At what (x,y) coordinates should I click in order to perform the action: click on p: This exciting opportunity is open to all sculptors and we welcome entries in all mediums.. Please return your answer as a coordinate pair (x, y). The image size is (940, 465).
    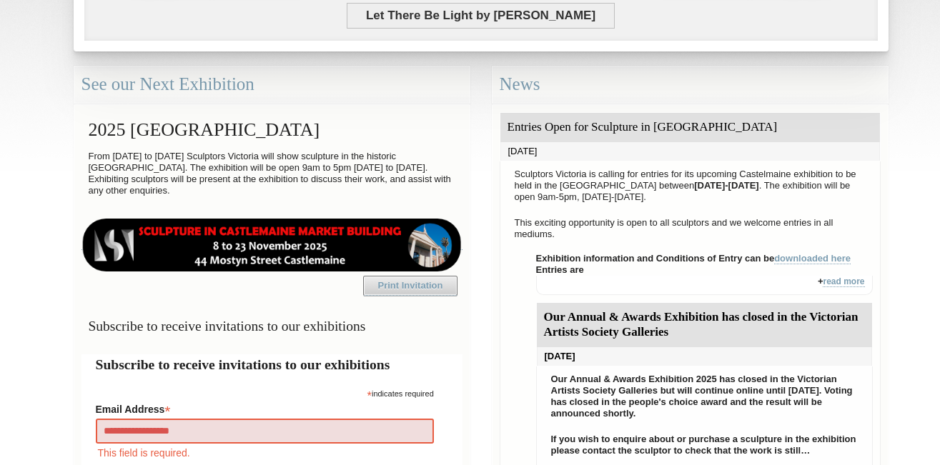
    Looking at the image, I should click on (690, 229).